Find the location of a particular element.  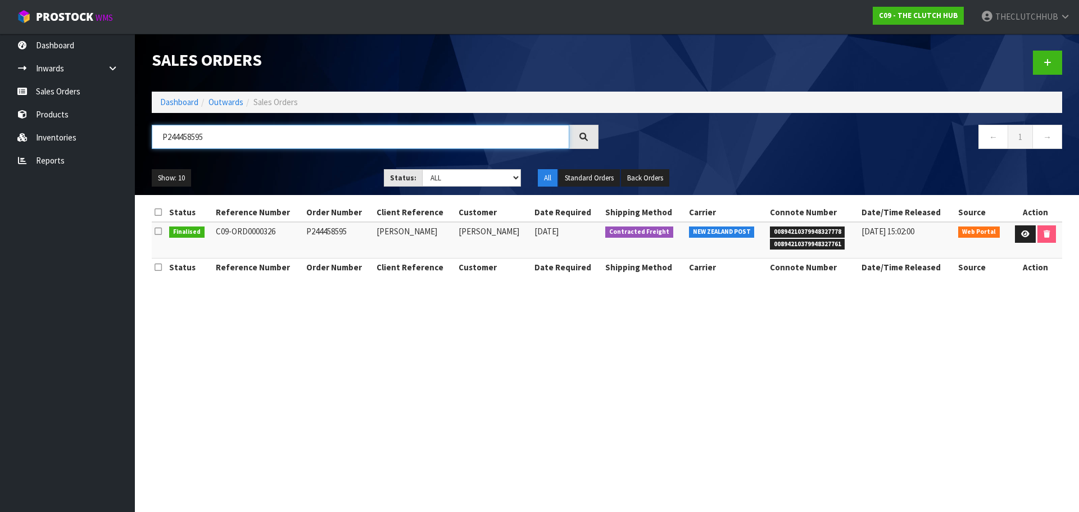

strong: Status: is located at coordinates (403, 178).